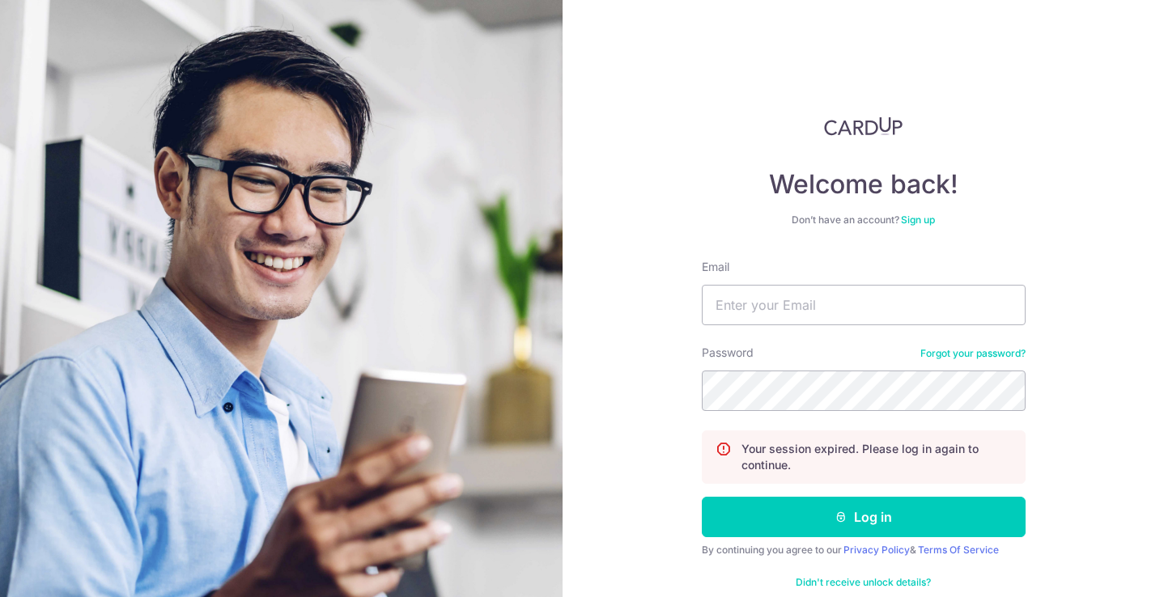 Image resolution: width=1164 pixels, height=597 pixels. I want to click on div: By continuing you agree to our &, so click(864, 550).